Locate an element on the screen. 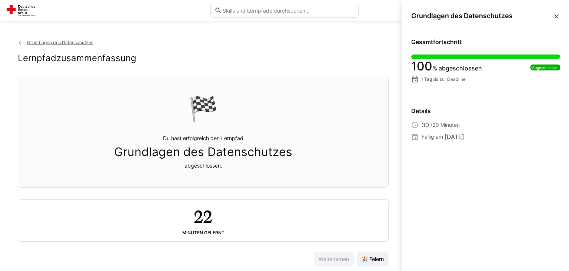 Image resolution: width=569 pixels, height=271 pixels. button: Weiterlernen is located at coordinates (334, 259).